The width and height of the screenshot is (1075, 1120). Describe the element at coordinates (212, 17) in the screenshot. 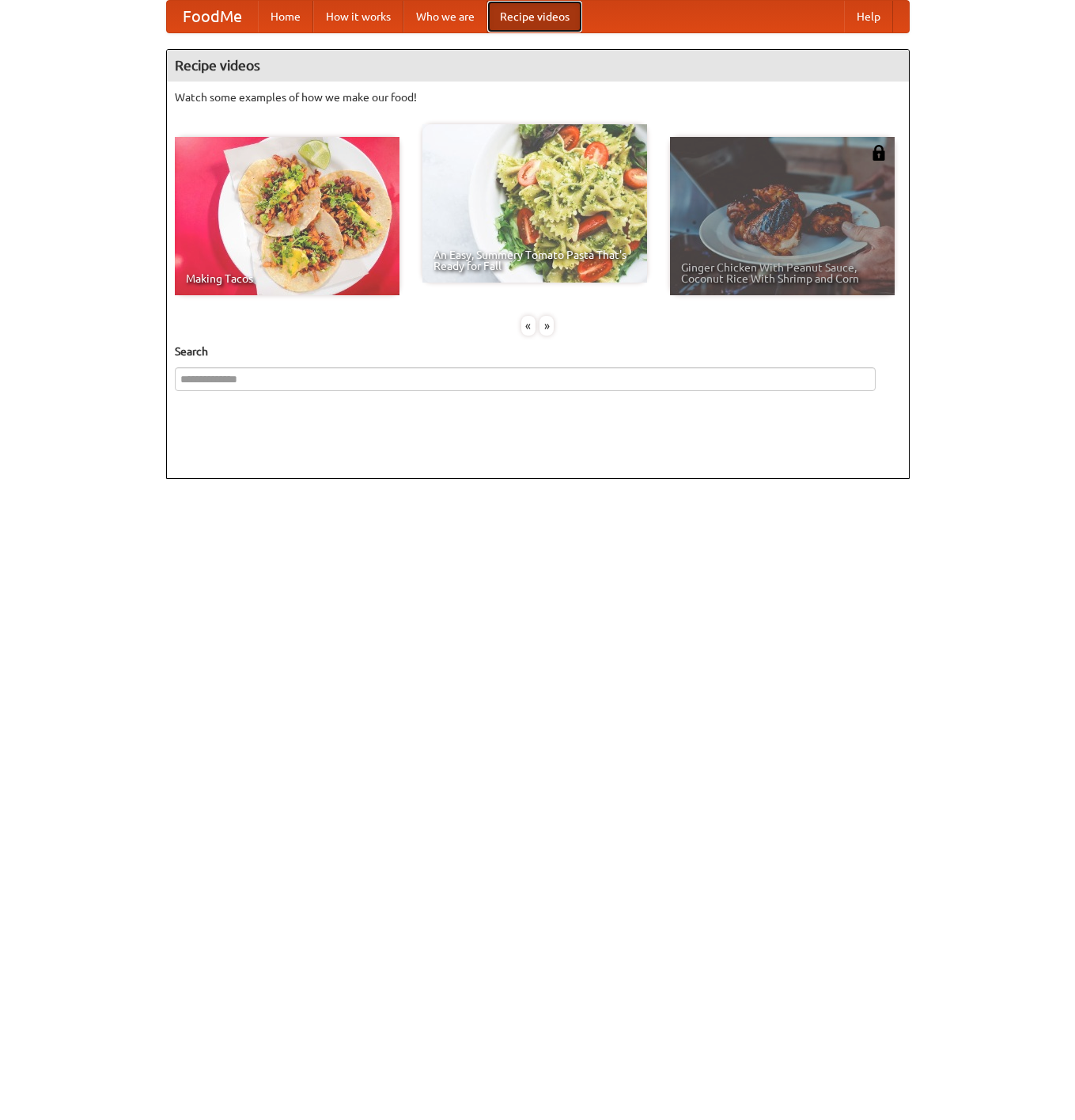

I see `a: FoodMe` at that location.